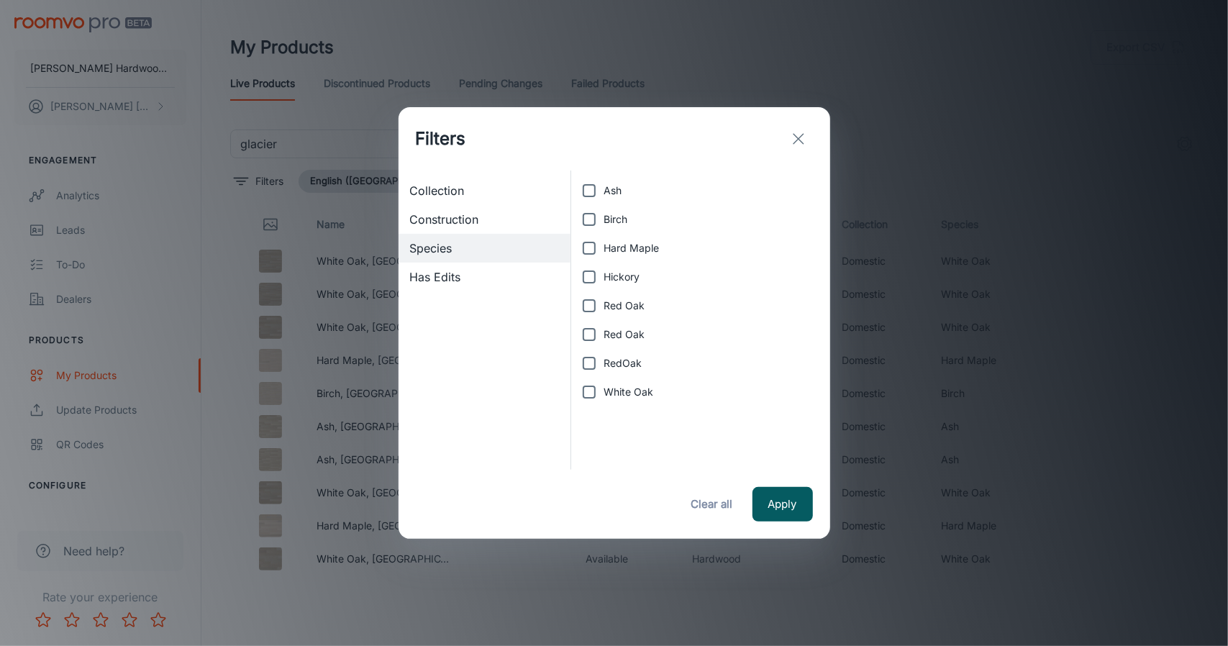 This screenshot has width=1228, height=646. Describe the element at coordinates (485, 191) in the screenshot. I see `div: Collection` at that location.